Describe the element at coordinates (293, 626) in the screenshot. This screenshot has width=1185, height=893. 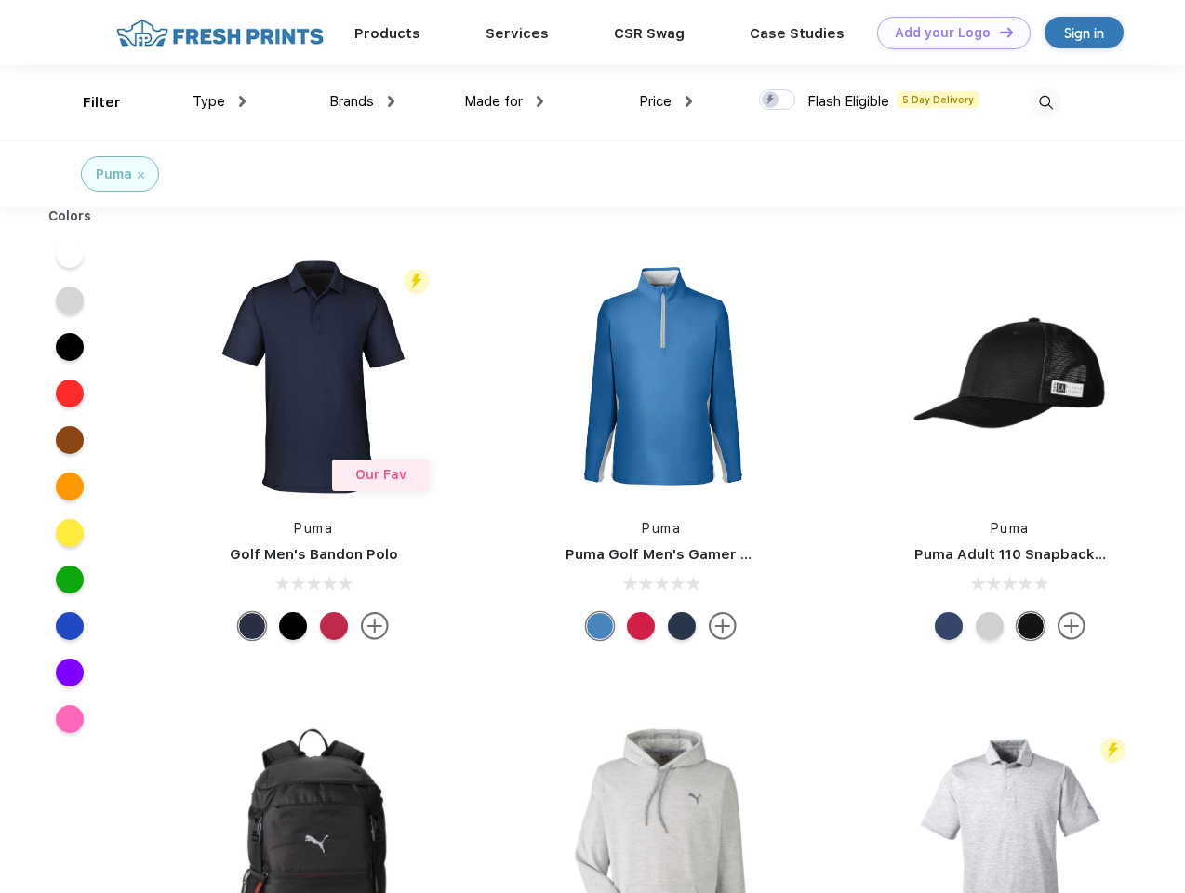
I see `div: Puma Black` at that location.